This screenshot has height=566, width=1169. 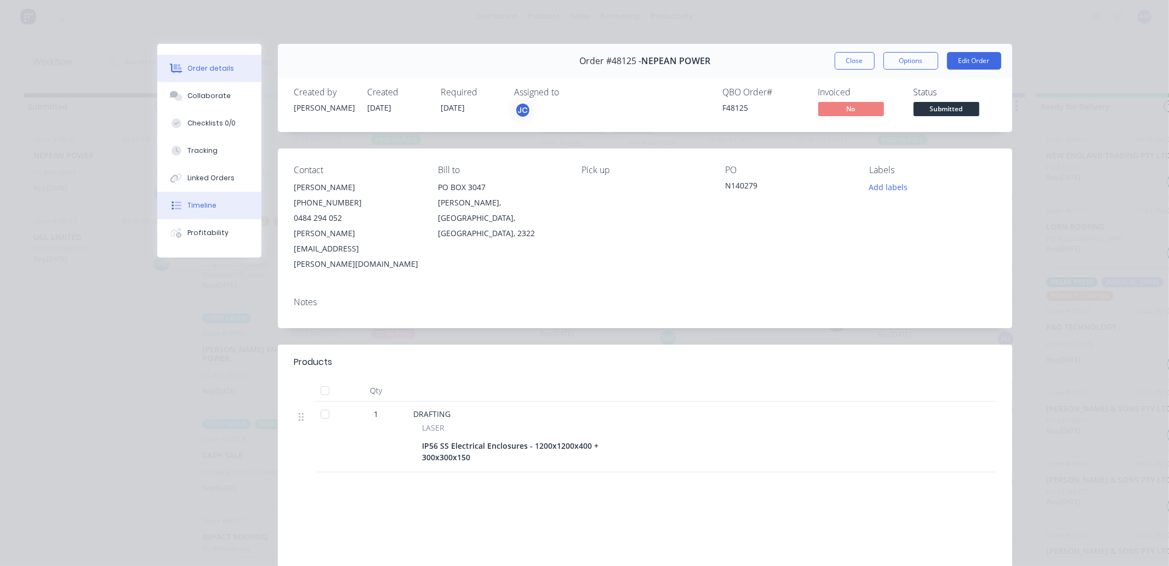 I want to click on button: Options, so click(x=911, y=61).